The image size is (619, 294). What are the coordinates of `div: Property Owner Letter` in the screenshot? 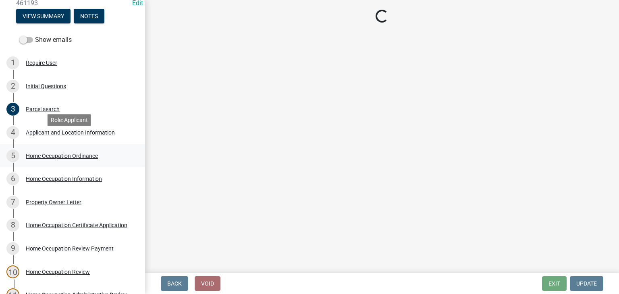 It's located at (54, 202).